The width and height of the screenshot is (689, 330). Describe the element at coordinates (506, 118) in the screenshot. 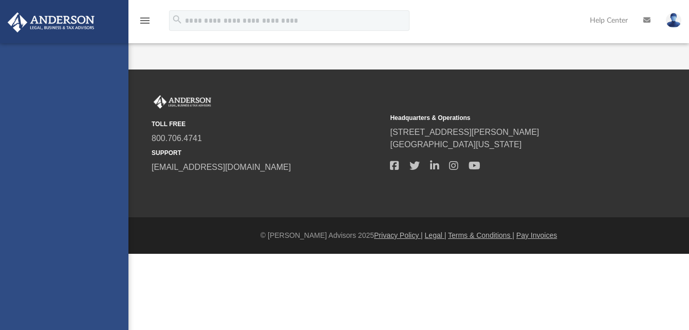

I see `small: Headquarters & Operations` at that location.